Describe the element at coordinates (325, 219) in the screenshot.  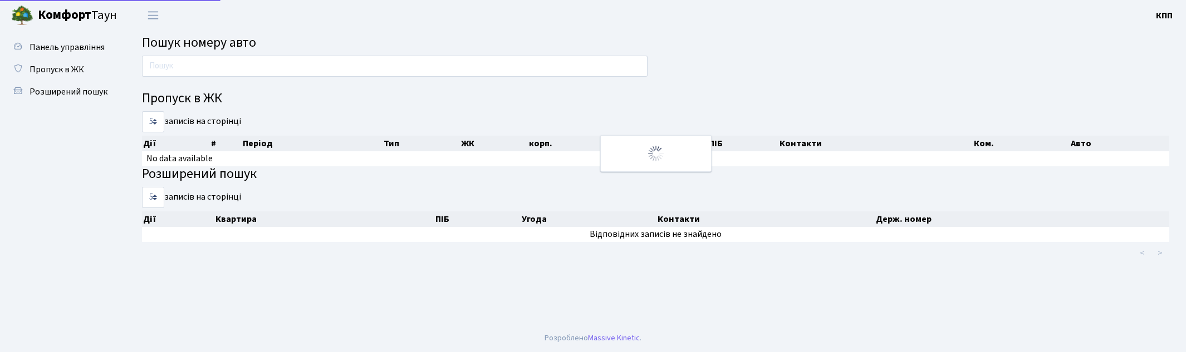
I see `th: Квартира` at that location.